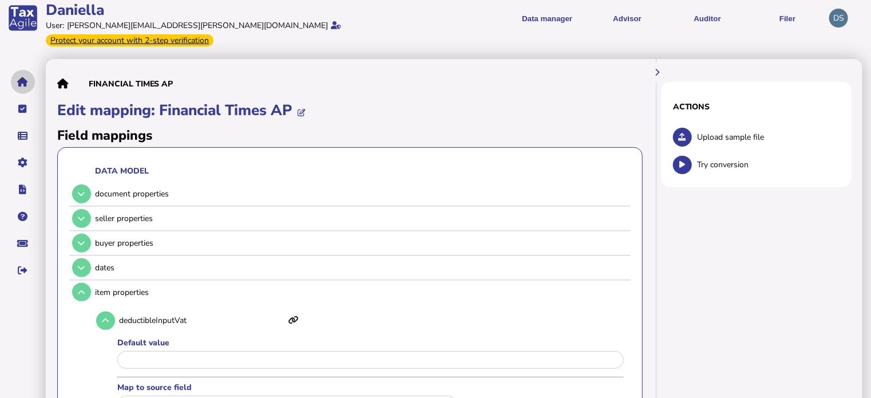 This screenshot has height=398, width=871. Describe the element at coordinates (630, 18) in the screenshot. I see `menu: navigate products` at that location.